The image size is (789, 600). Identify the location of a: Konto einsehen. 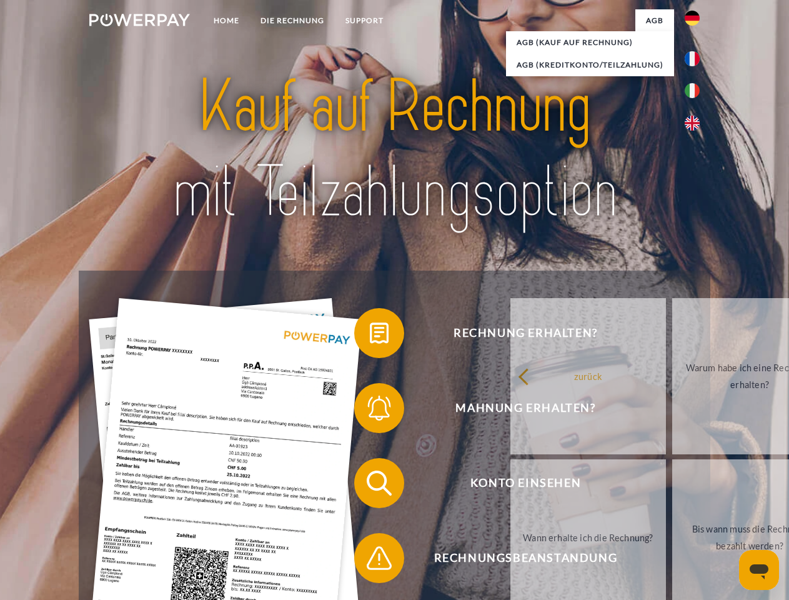
(517, 483).